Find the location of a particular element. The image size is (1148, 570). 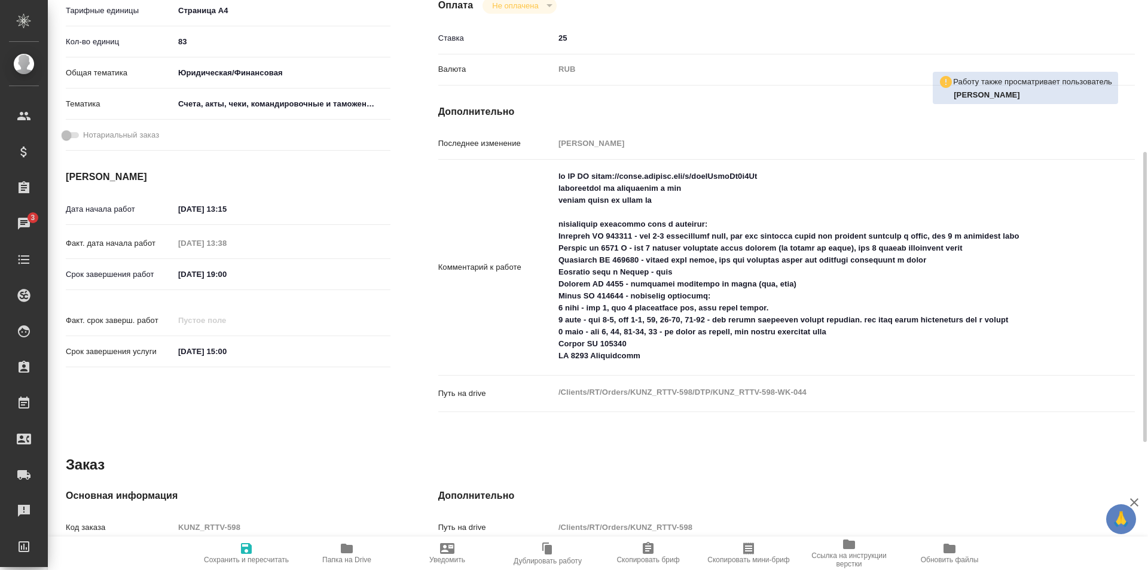

textarea: lo IP DO sitam://conse.adipisc.eli/s/doeIUsmoDt0i4Ut laboreetdol ma aliquaenim a min veniam quisn... is located at coordinates (815, 266).